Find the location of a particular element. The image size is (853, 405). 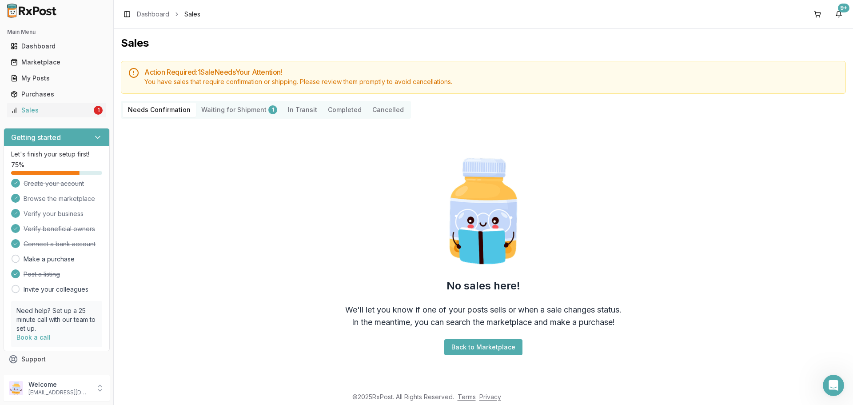

button: Support is located at coordinates (56, 359).